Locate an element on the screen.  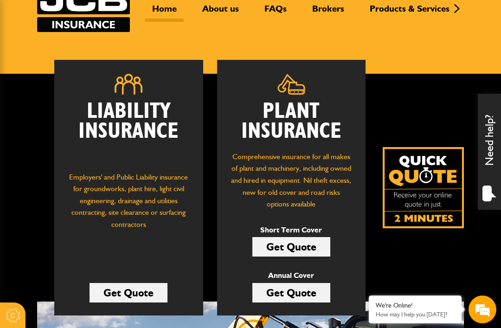
a: Home is located at coordinates (164, 13).